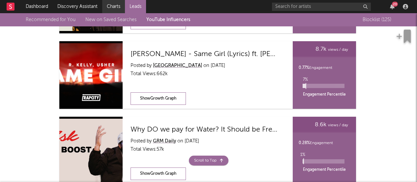  Describe the element at coordinates (392, 7) in the screenshot. I see `button: 20` at that location.